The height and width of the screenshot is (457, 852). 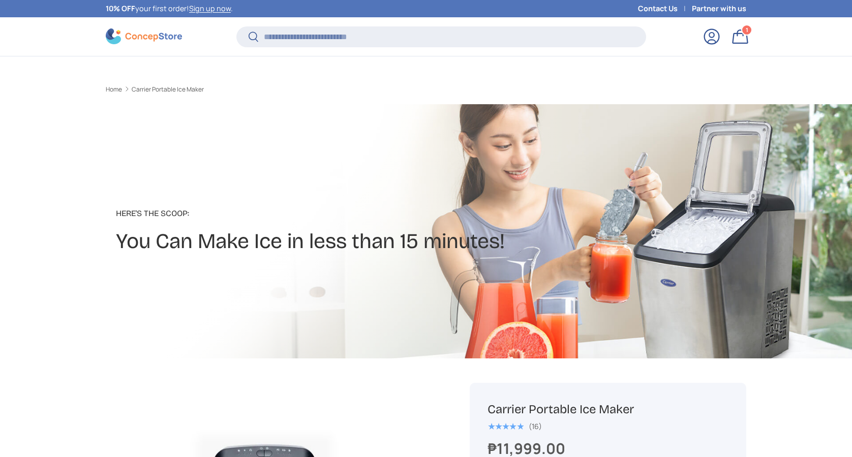 What do you see at coordinates (505, 426) in the screenshot?
I see `div: 5.0 out of 5.0 stars` at bounding box center [505, 426].